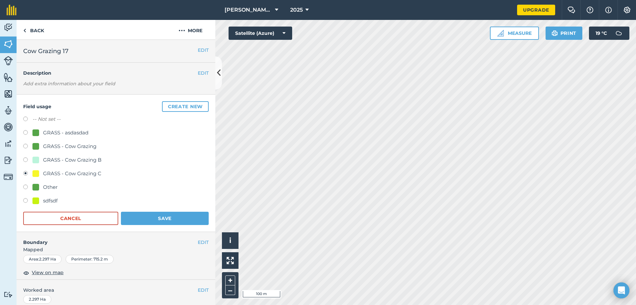  I want to click on span: Worked area, so click(116, 290).